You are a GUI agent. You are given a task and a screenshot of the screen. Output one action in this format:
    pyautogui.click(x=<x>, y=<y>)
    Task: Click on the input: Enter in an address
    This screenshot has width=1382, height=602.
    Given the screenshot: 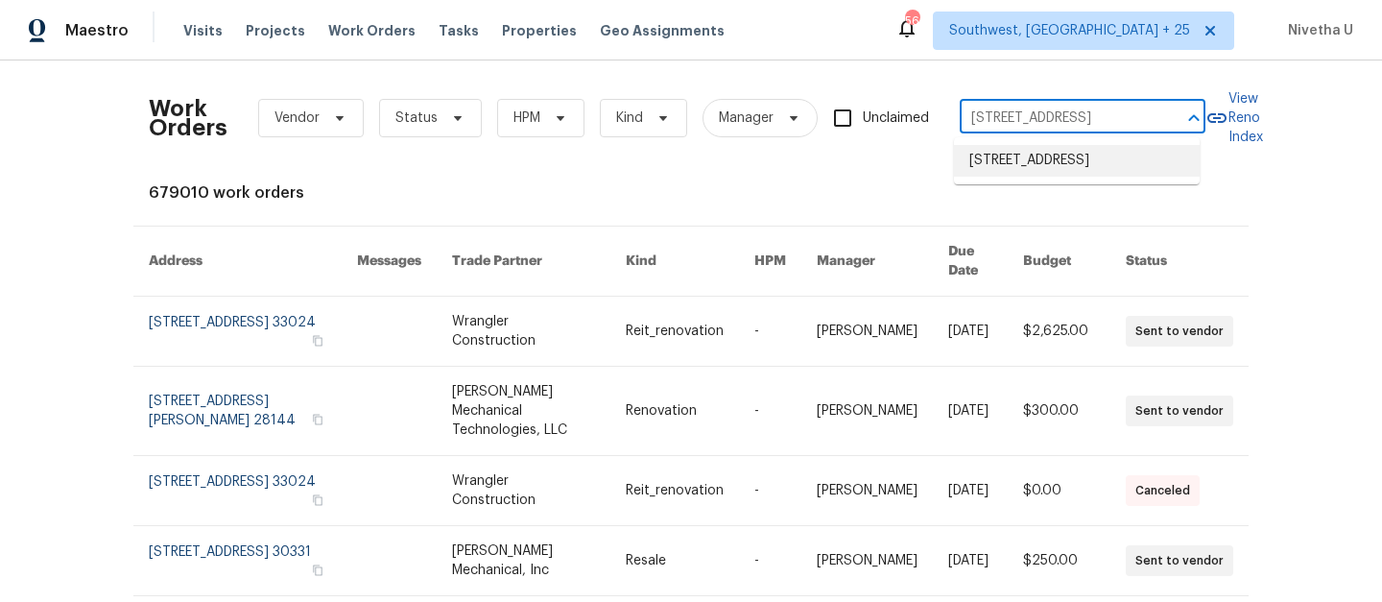 What is the action you would take?
    pyautogui.click(x=1055, y=118)
    